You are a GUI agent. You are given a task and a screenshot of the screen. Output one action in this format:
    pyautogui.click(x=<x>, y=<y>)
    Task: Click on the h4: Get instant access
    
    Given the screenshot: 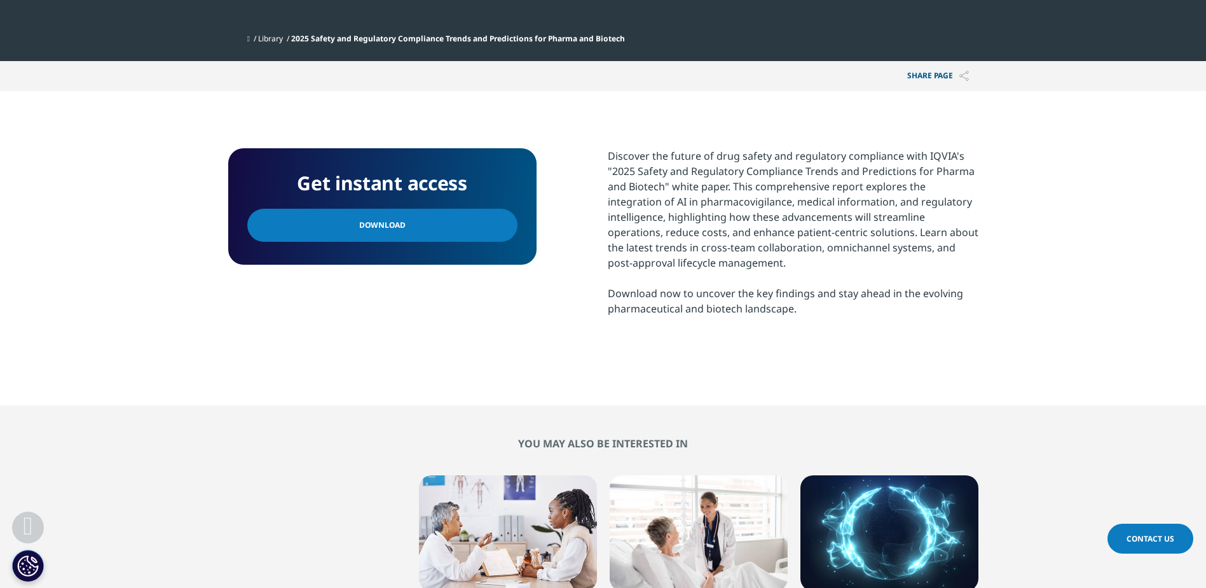 What is the action you would take?
    pyautogui.click(x=382, y=183)
    